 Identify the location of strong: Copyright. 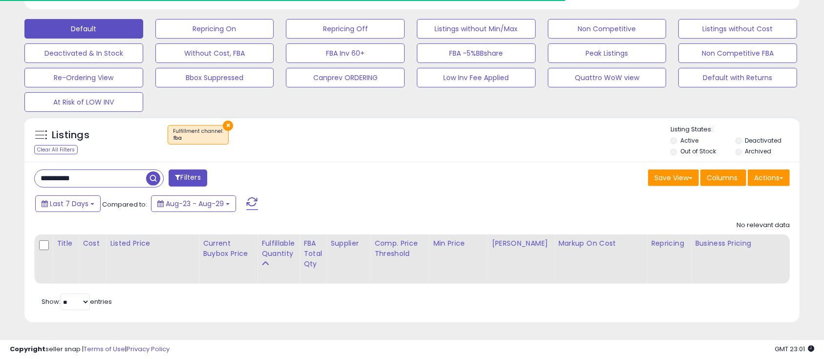
(27, 349).